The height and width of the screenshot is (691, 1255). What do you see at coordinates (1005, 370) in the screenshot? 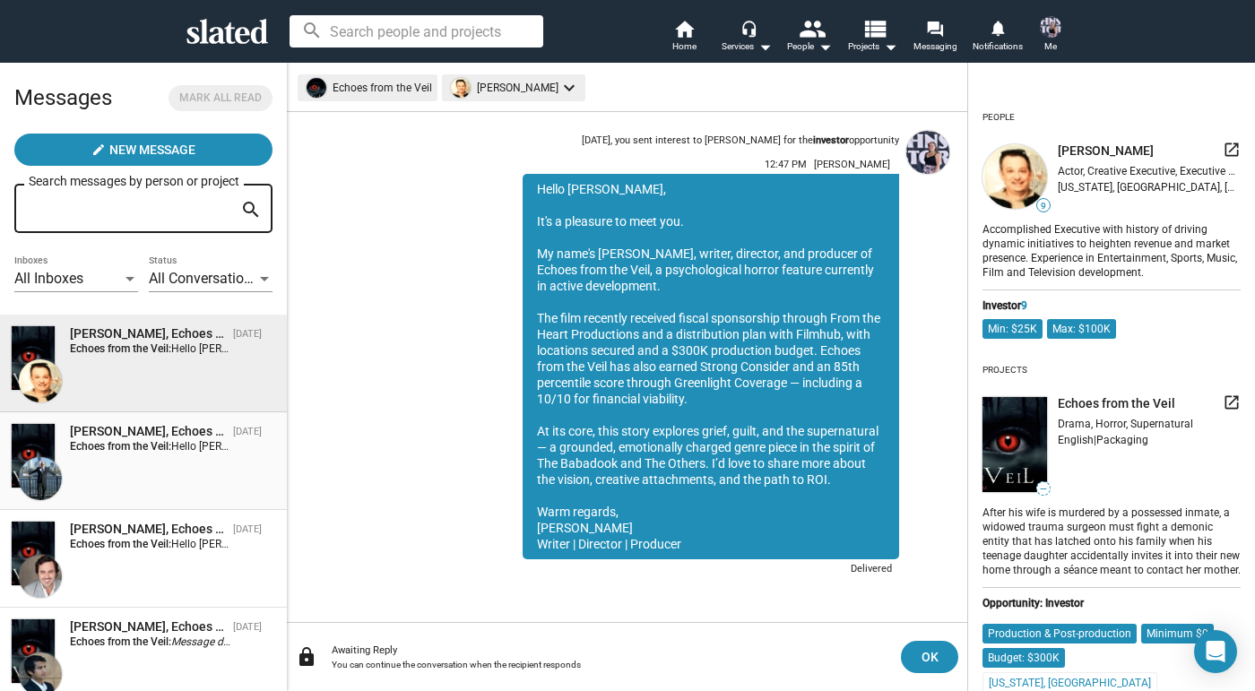
I see `div: Projects` at bounding box center [1005, 370].